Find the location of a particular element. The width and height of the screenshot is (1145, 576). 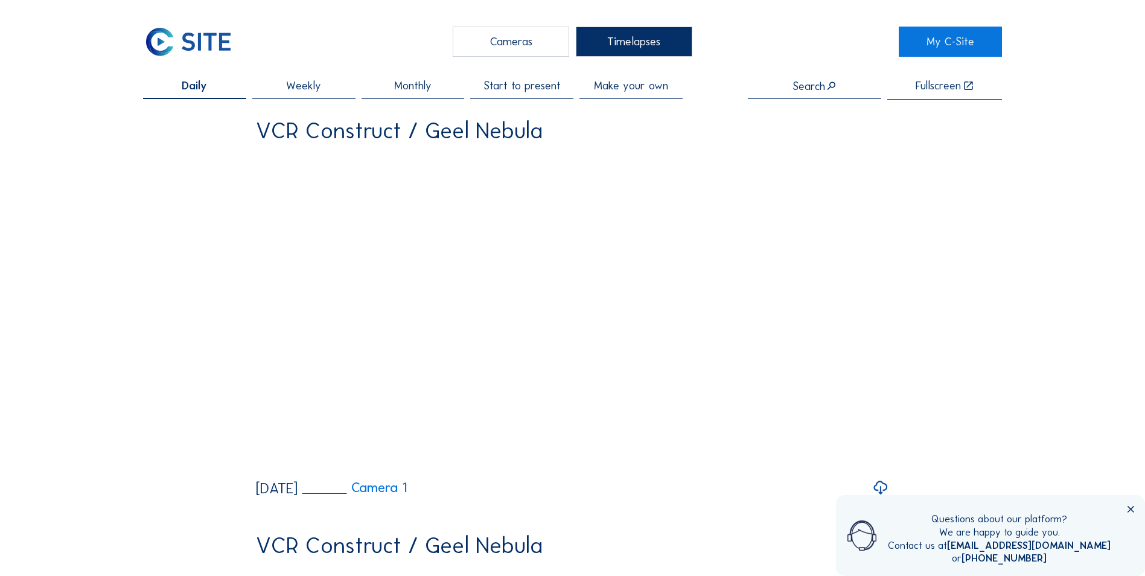

a: C-SITE Logo is located at coordinates (194, 42).